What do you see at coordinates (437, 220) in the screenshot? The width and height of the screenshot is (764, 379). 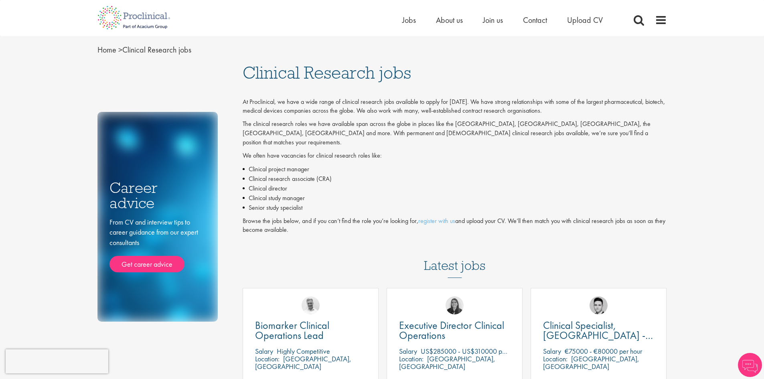 I see `a: register with us` at bounding box center [437, 220].